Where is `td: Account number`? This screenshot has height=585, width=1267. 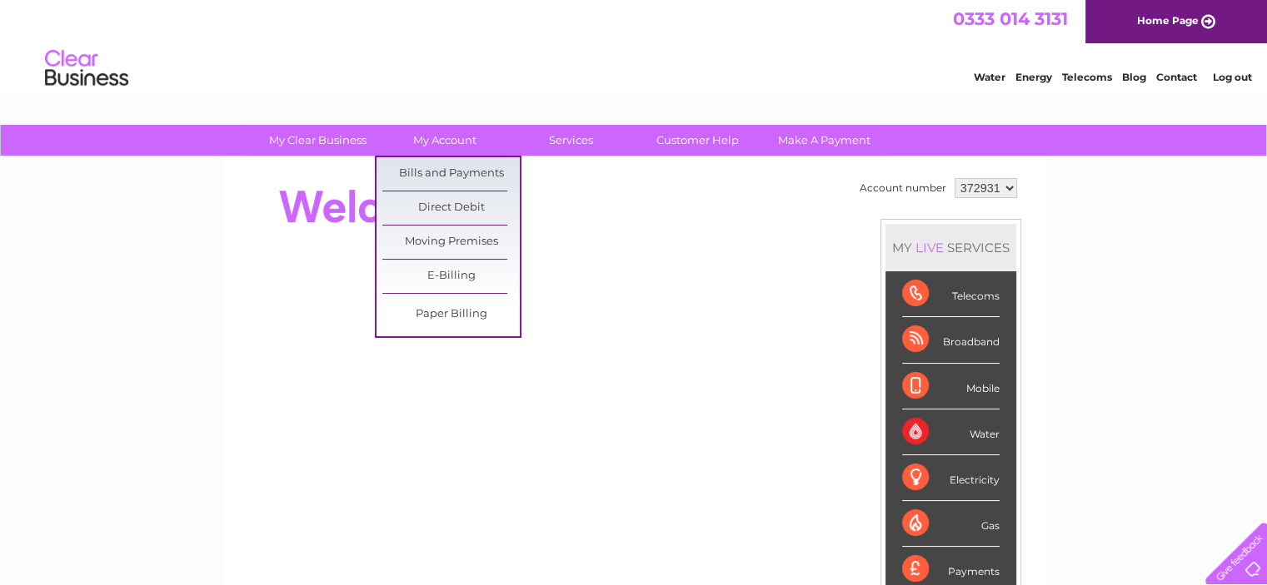
td: Account number is located at coordinates (903, 188).